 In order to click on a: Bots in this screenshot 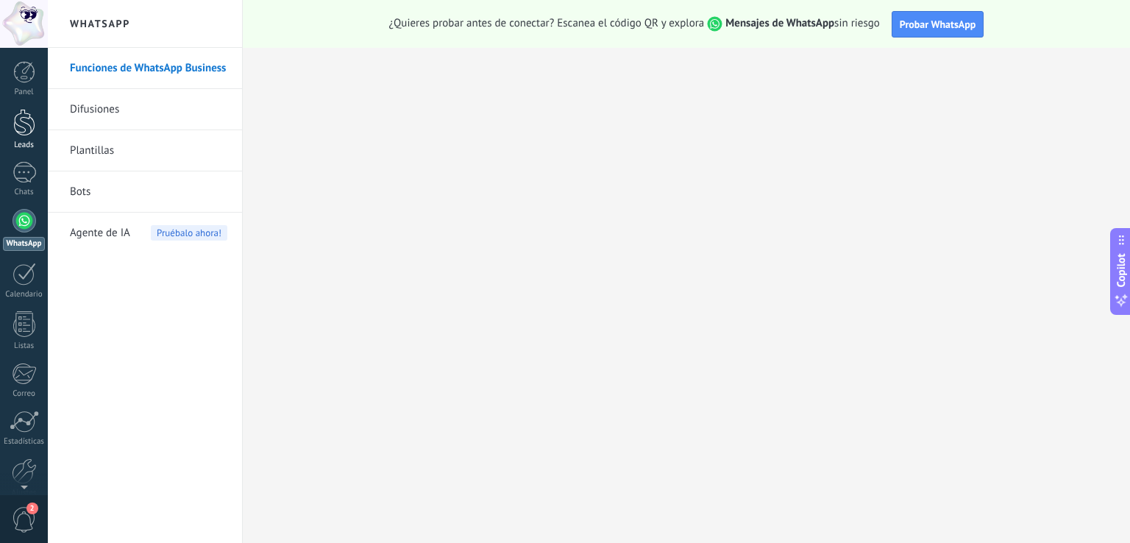, I will do `click(149, 192)`.